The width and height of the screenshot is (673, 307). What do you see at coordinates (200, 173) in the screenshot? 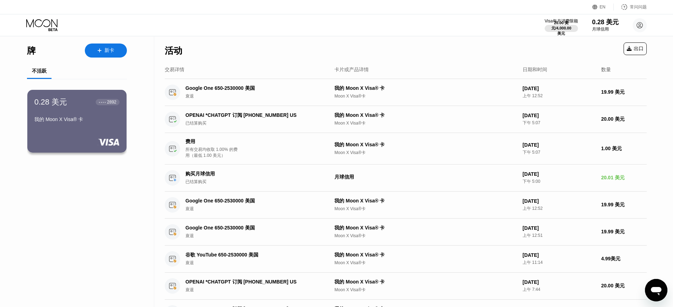
I see `font: 购买月球信用` at bounding box center [200, 173].